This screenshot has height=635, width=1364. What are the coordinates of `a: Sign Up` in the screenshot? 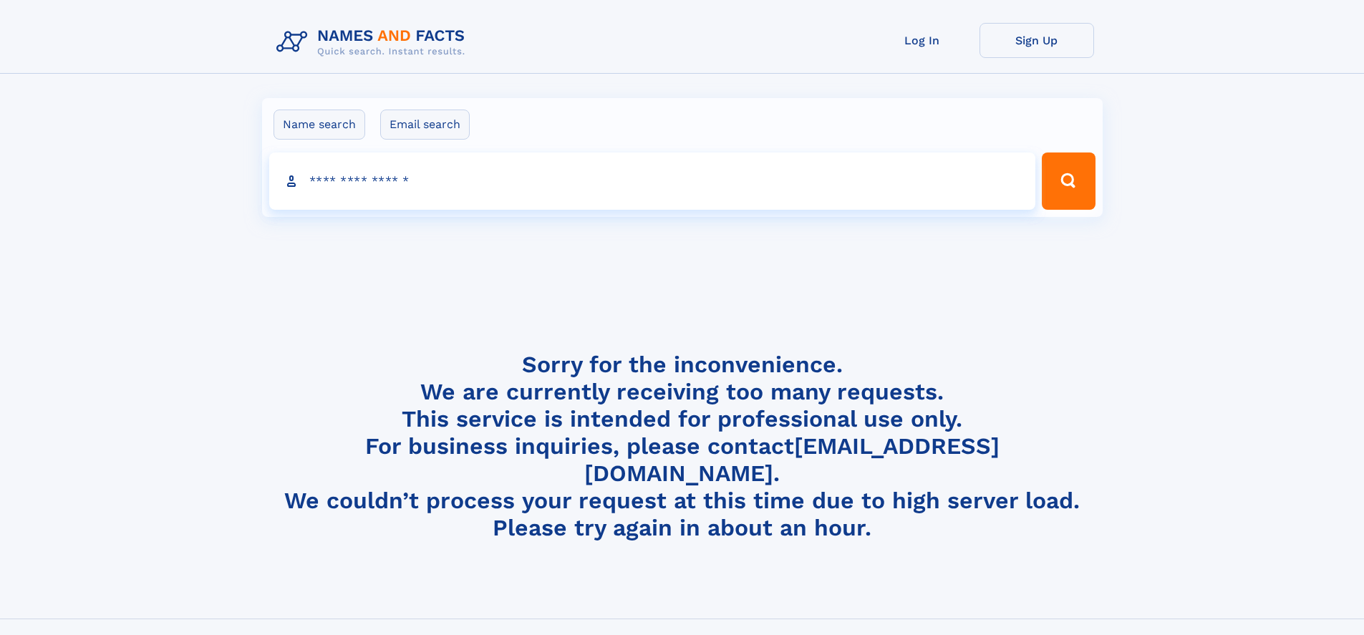 It's located at (1037, 40).